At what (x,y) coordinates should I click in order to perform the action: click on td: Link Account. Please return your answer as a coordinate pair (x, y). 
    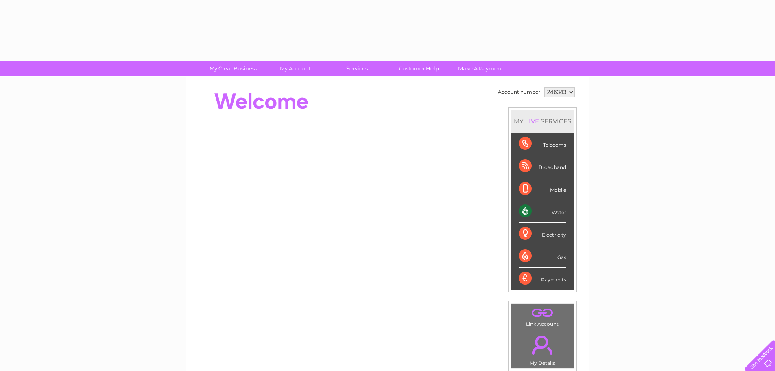
    Looking at the image, I should click on (542, 316).